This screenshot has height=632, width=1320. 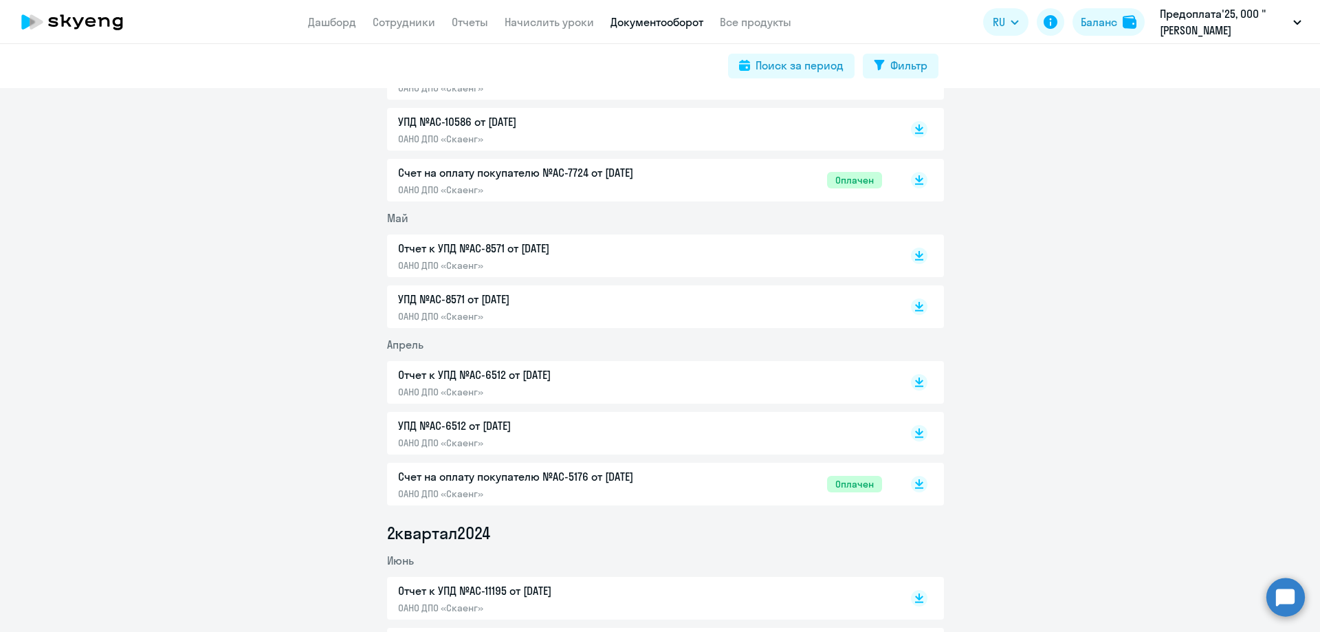 I want to click on a: Начислить уроки, so click(x=549, y=22).